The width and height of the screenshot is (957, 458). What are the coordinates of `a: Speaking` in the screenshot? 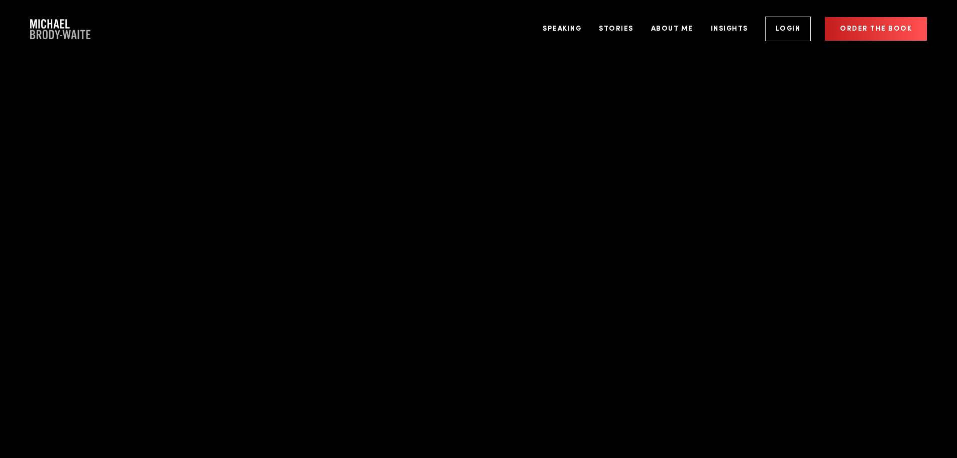 It's located at (562, 29).